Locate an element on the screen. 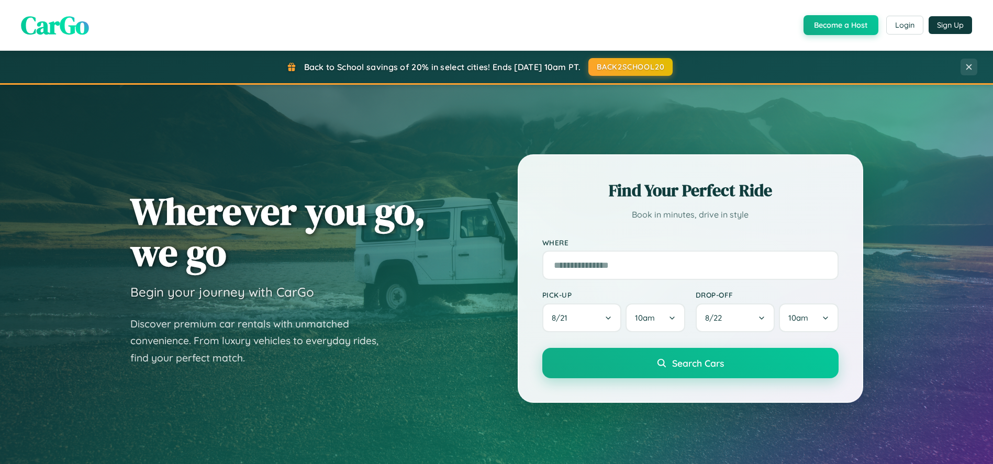 This screenshot has width=993, height=464. button: Search Cars is located at coordinates (690, 363).